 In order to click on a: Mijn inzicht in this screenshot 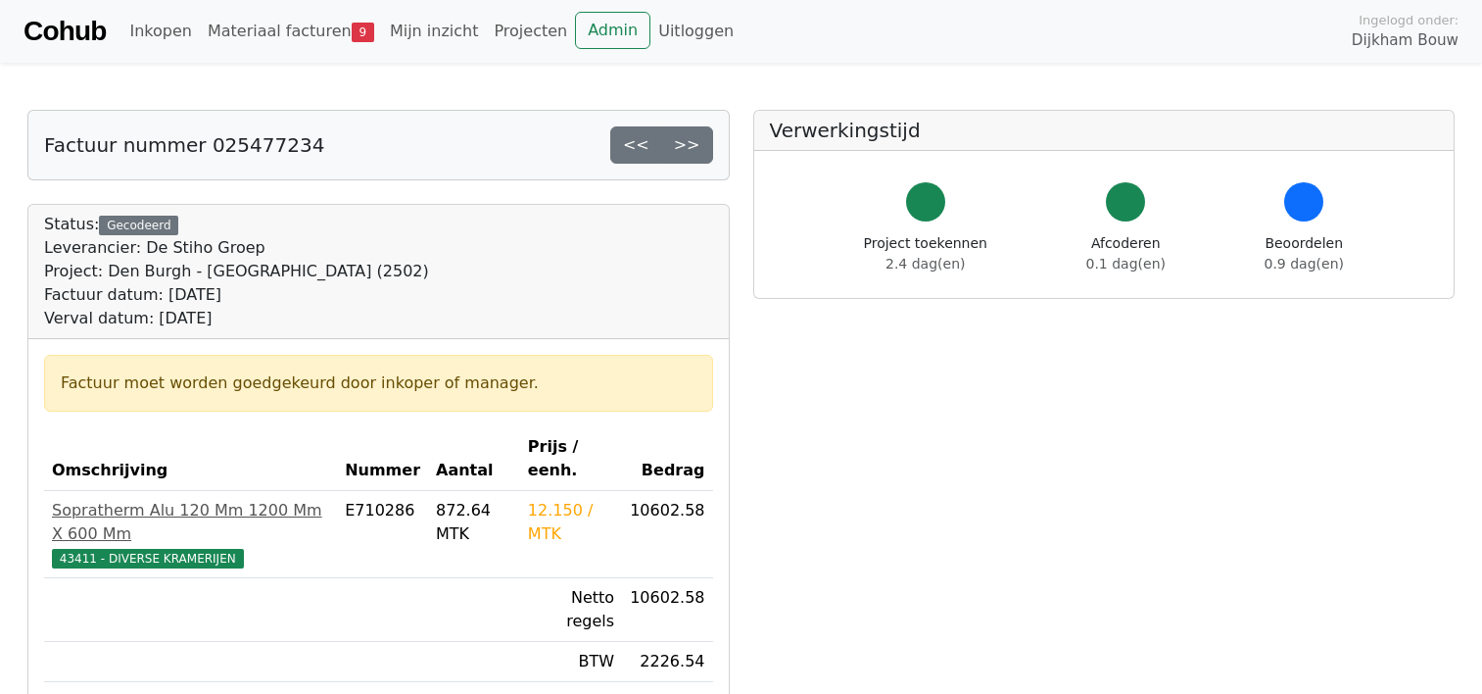, I will do `click(434, 31)`.